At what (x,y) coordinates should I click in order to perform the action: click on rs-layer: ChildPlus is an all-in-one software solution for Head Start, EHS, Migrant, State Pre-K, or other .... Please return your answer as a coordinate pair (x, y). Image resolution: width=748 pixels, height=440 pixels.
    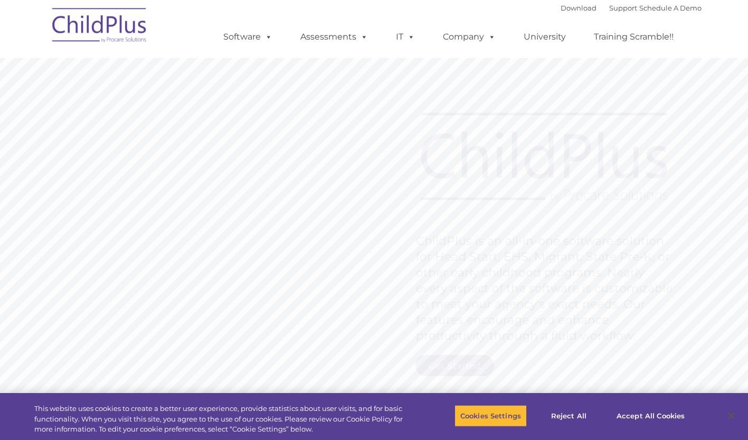
    Looking at the image, I should click on (547, 289).